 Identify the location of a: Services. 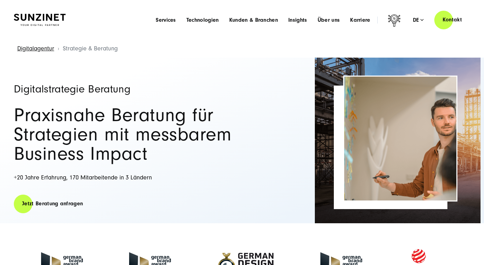
(166, 20).